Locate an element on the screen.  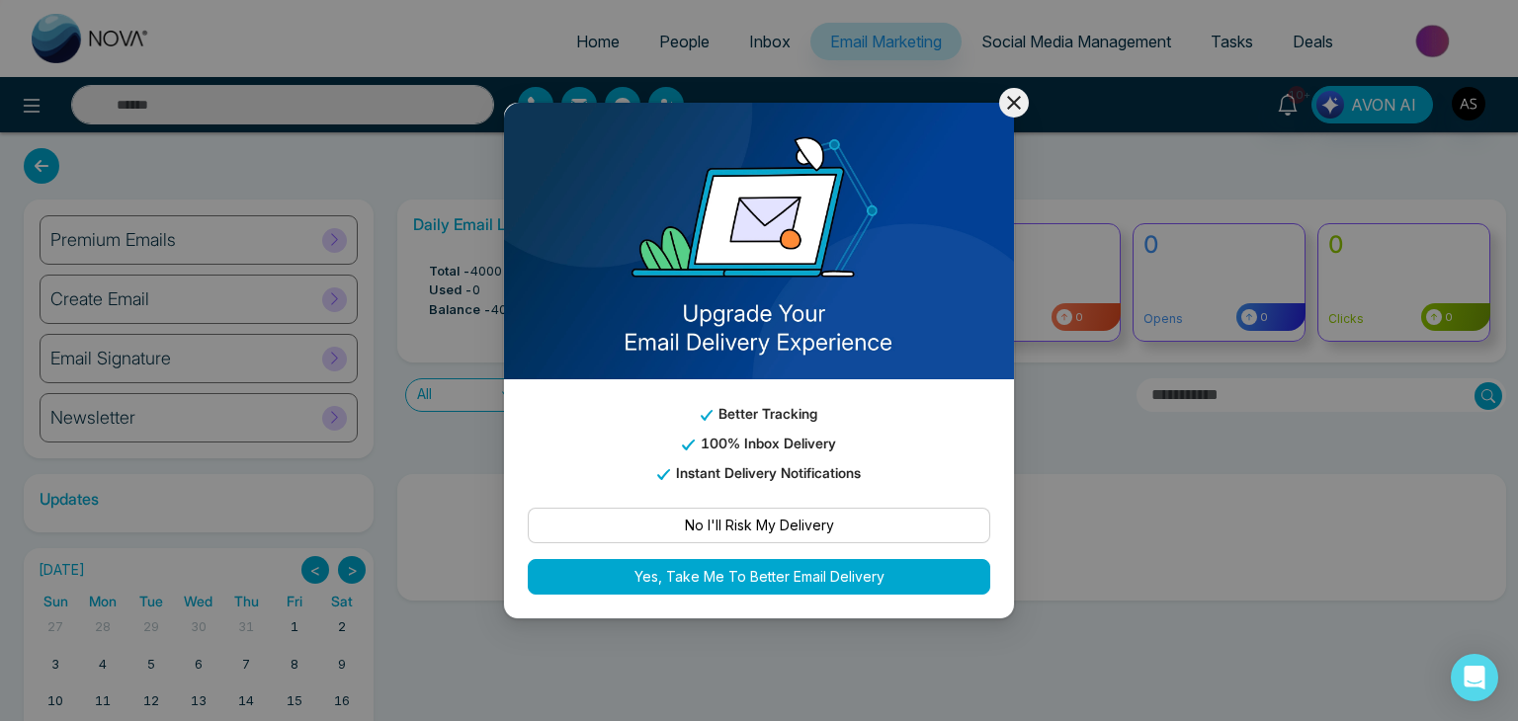
img: email_template_bg.png is located at coordinates (759, 241).